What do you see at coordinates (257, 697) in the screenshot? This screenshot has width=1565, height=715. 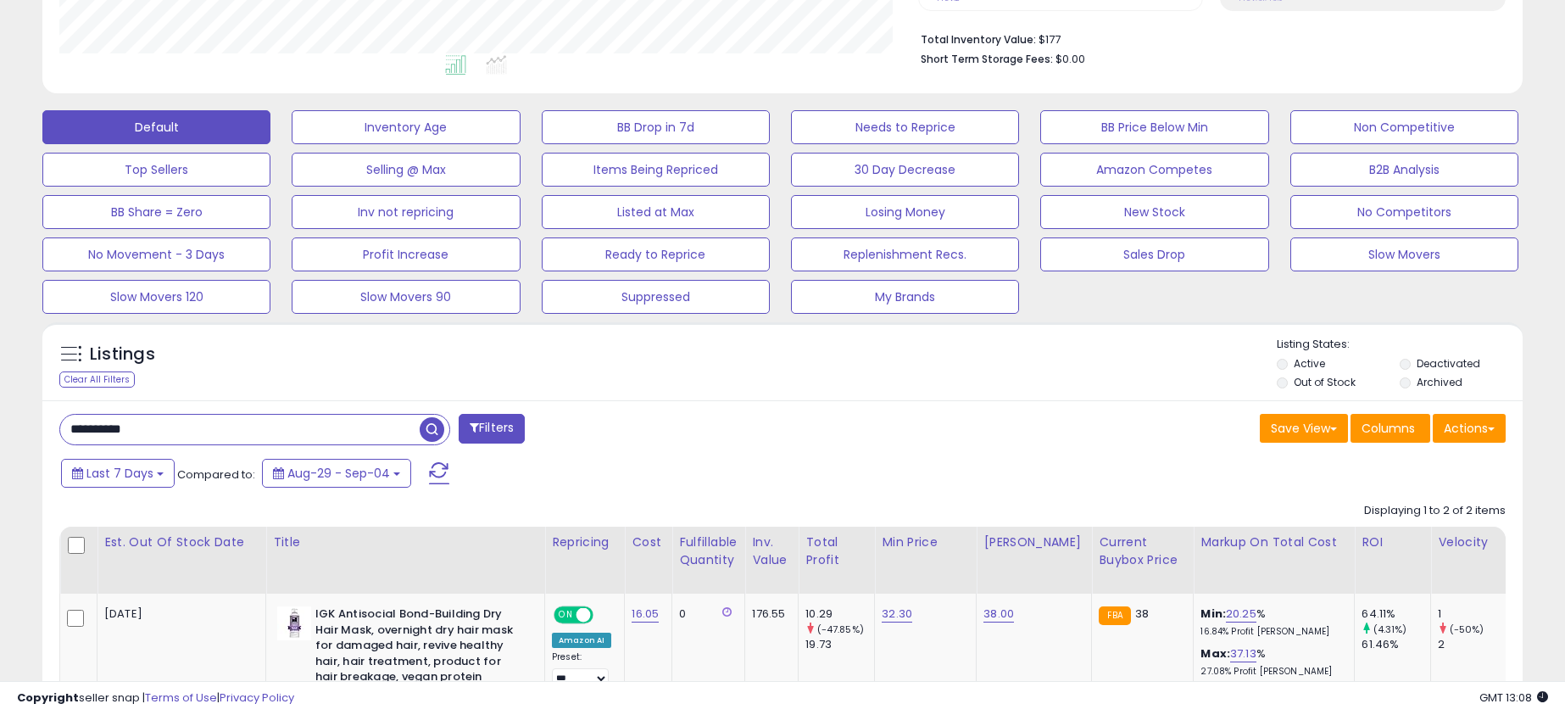 I see `a: Privacy Policy` at bounding box center [257, 697].